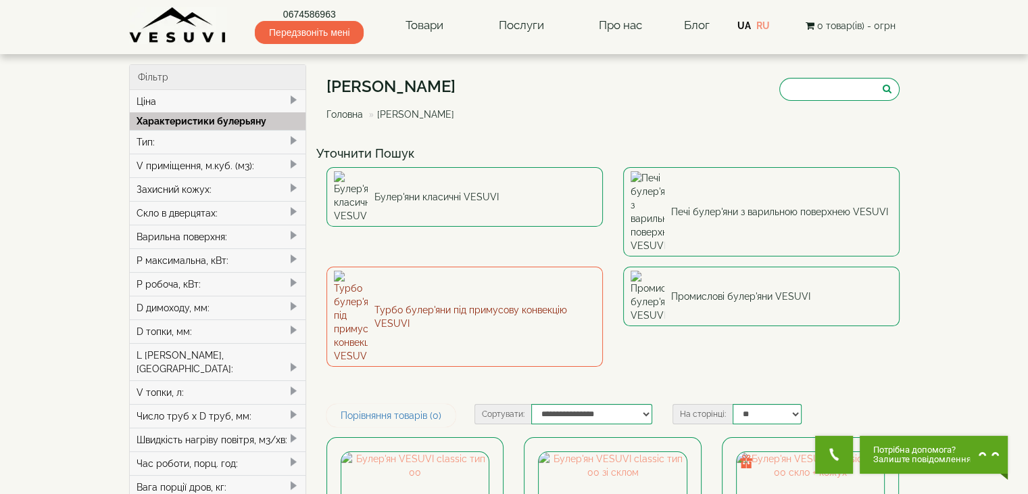 This screenshot has width=1028, height=494. What do you see at coordinates (648, 296) in the screenshot?
I see `img: Промислові булер'яни VESUVI` at bounding box center [648, 296].